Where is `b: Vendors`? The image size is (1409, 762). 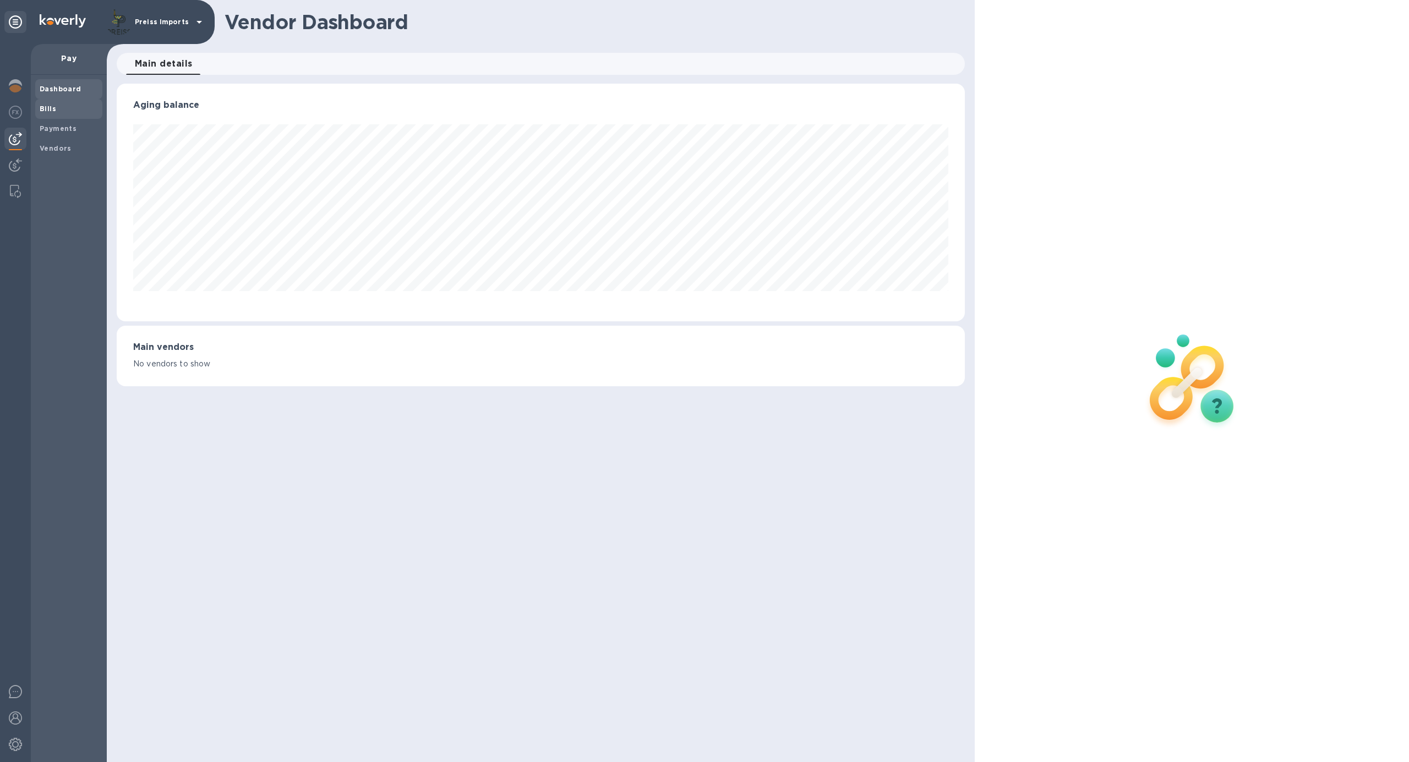
b: Vendors is located at coordinates (56, 148).